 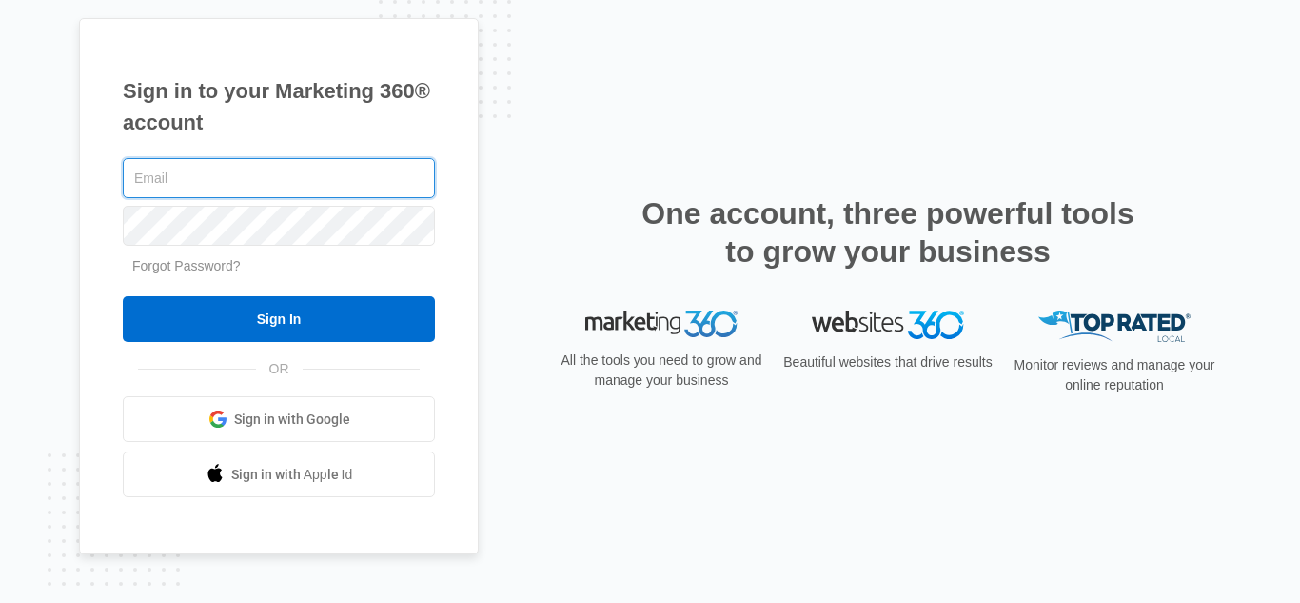 I want to click on input: Email, so click(x=279, y=178).